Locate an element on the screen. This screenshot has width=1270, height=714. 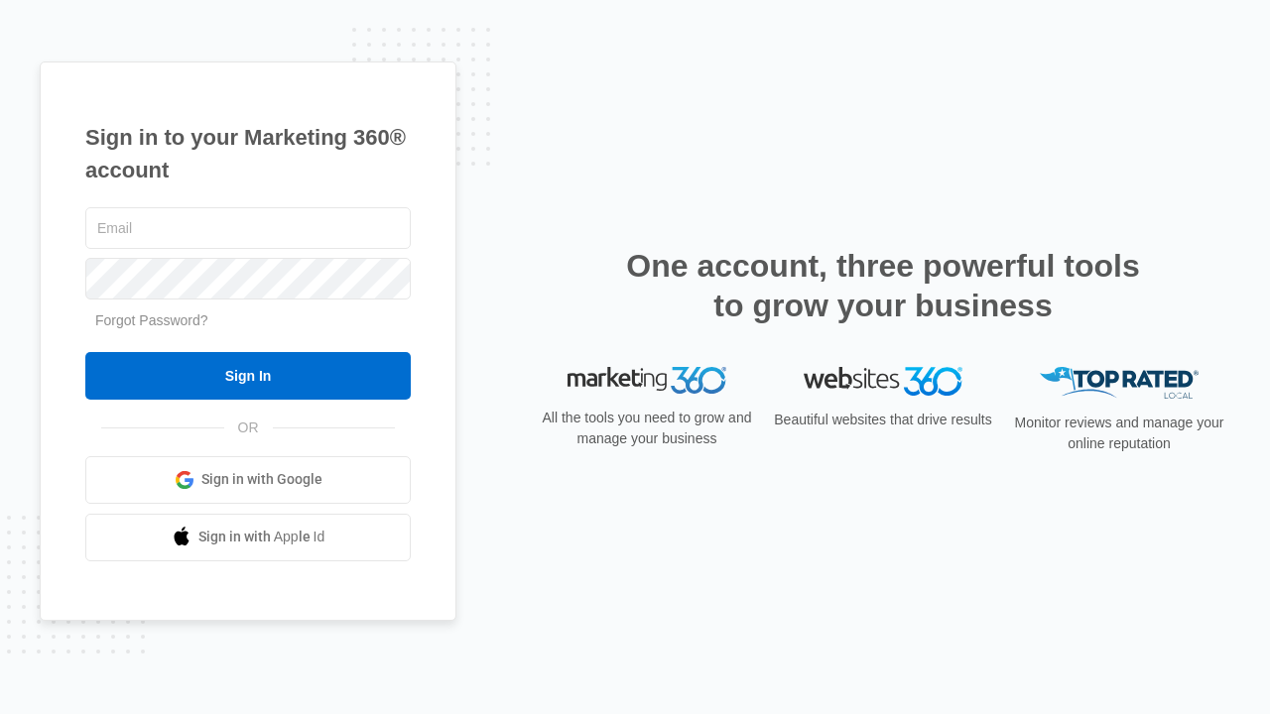
h2: One account, three powerful tools to grow your business is located at coordinates (883, 286).